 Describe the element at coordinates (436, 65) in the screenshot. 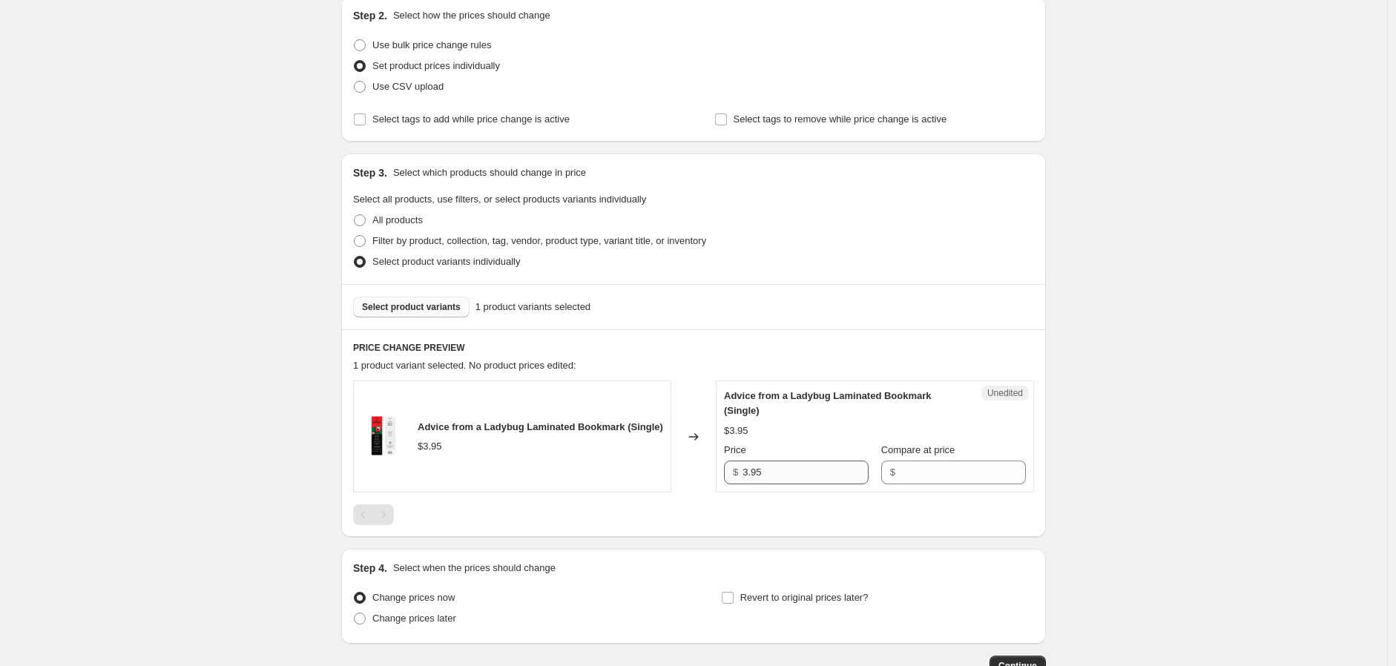

I see `span: Set product prices individually` at that location.